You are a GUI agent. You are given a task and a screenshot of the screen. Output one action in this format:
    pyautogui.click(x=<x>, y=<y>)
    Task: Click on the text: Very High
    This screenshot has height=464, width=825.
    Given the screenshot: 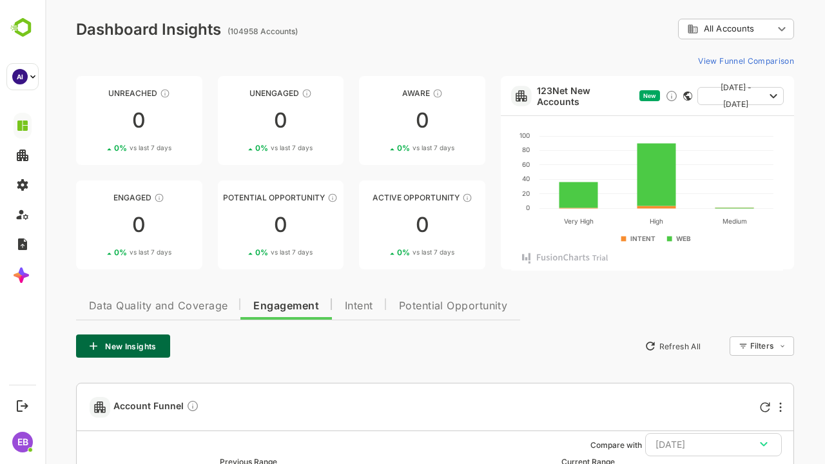 What is the action you would take?
    pyautogui.click(x=534, y=221)
    